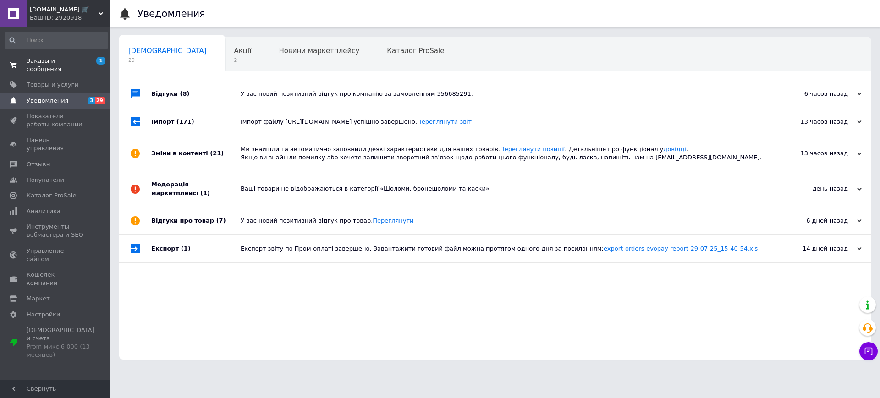  Describe the element at coordinates (680, 248) in the screenshot. I see `a: export-orders-evopay-report-29-07-25_15-40-54.xls` at that location.